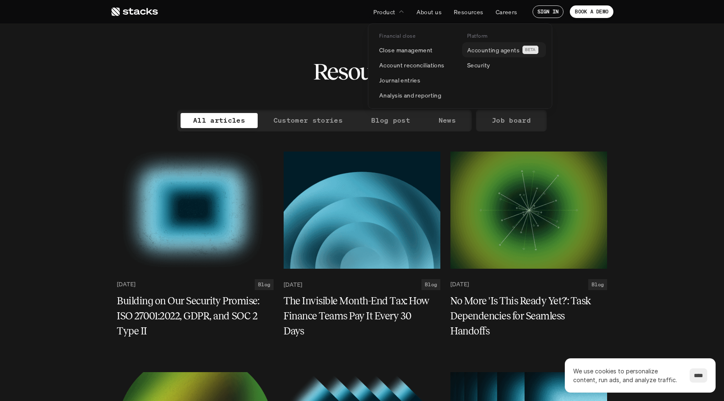 Image resolution: width=724 pixels, height=401 pixels. What do you see at coordinates (429, 12) in the screenshot?
I see `a: About us` at bounding box center [429, 12].